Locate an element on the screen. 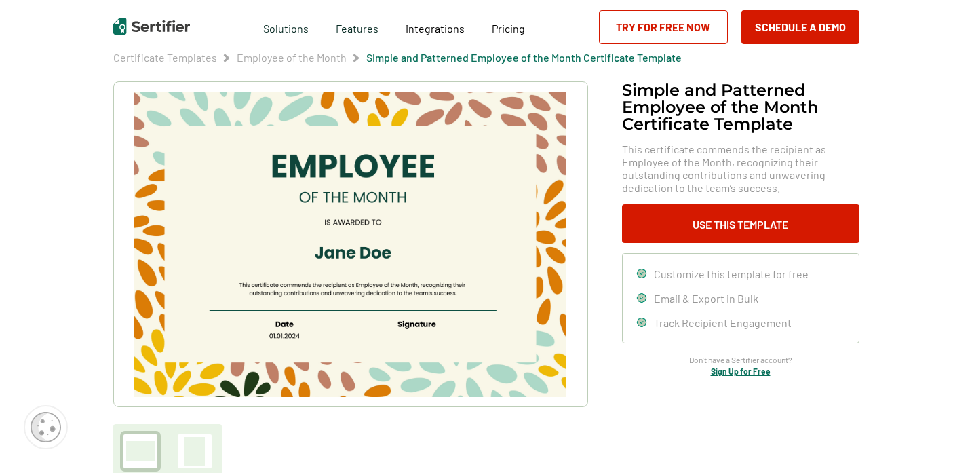 Image resolution: width=972 pixels, height=473 pixels. a: Certificate Templates is located at coordinates (165, 57).